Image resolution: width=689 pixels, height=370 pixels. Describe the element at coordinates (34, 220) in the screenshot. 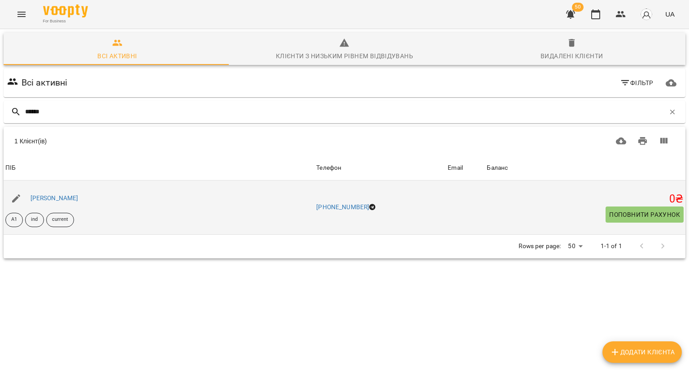

I see `p: ind` at that location.